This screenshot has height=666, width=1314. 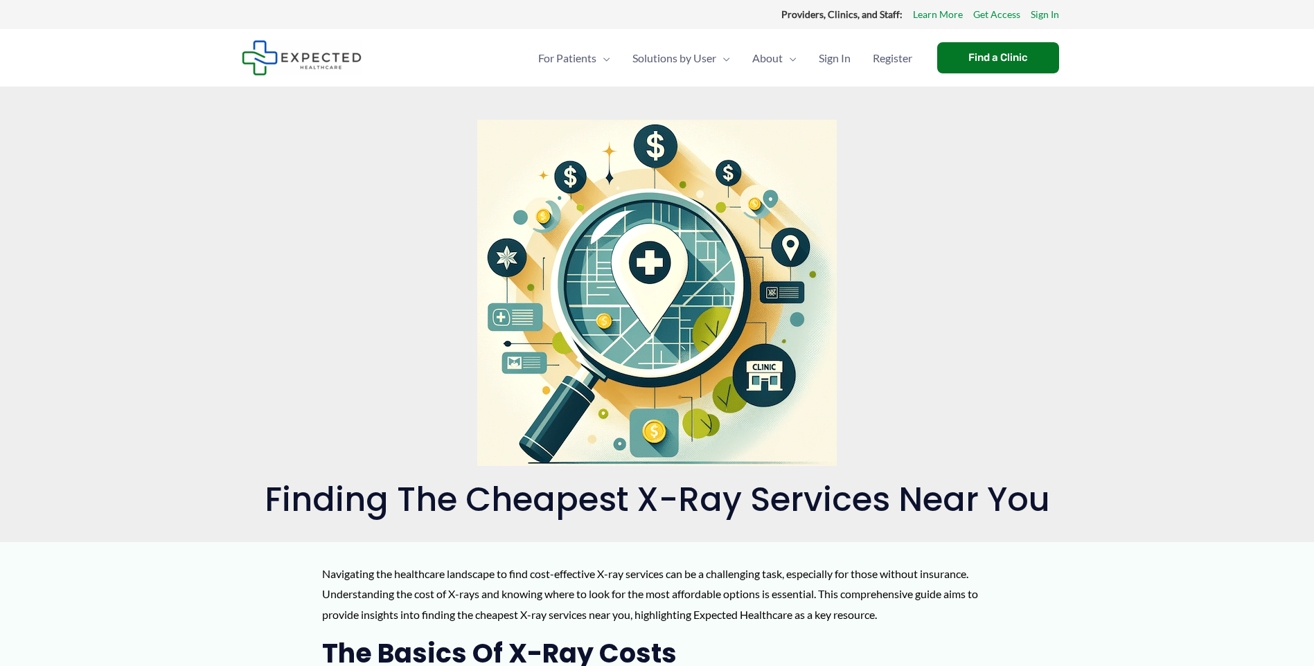 What do you see at coordinates (681, 58) in the screenshot?
I see `a: Solutions by UserMenu Toggle` at bounding box center [681, 58].